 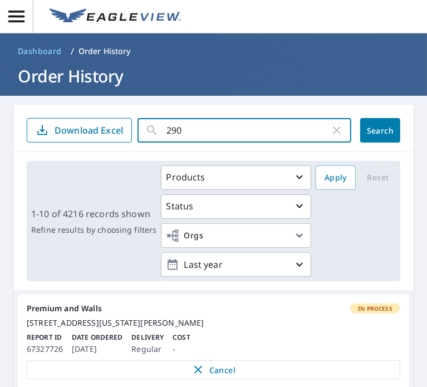 I want to click on p: 67327726, so click(x=45, y=349).